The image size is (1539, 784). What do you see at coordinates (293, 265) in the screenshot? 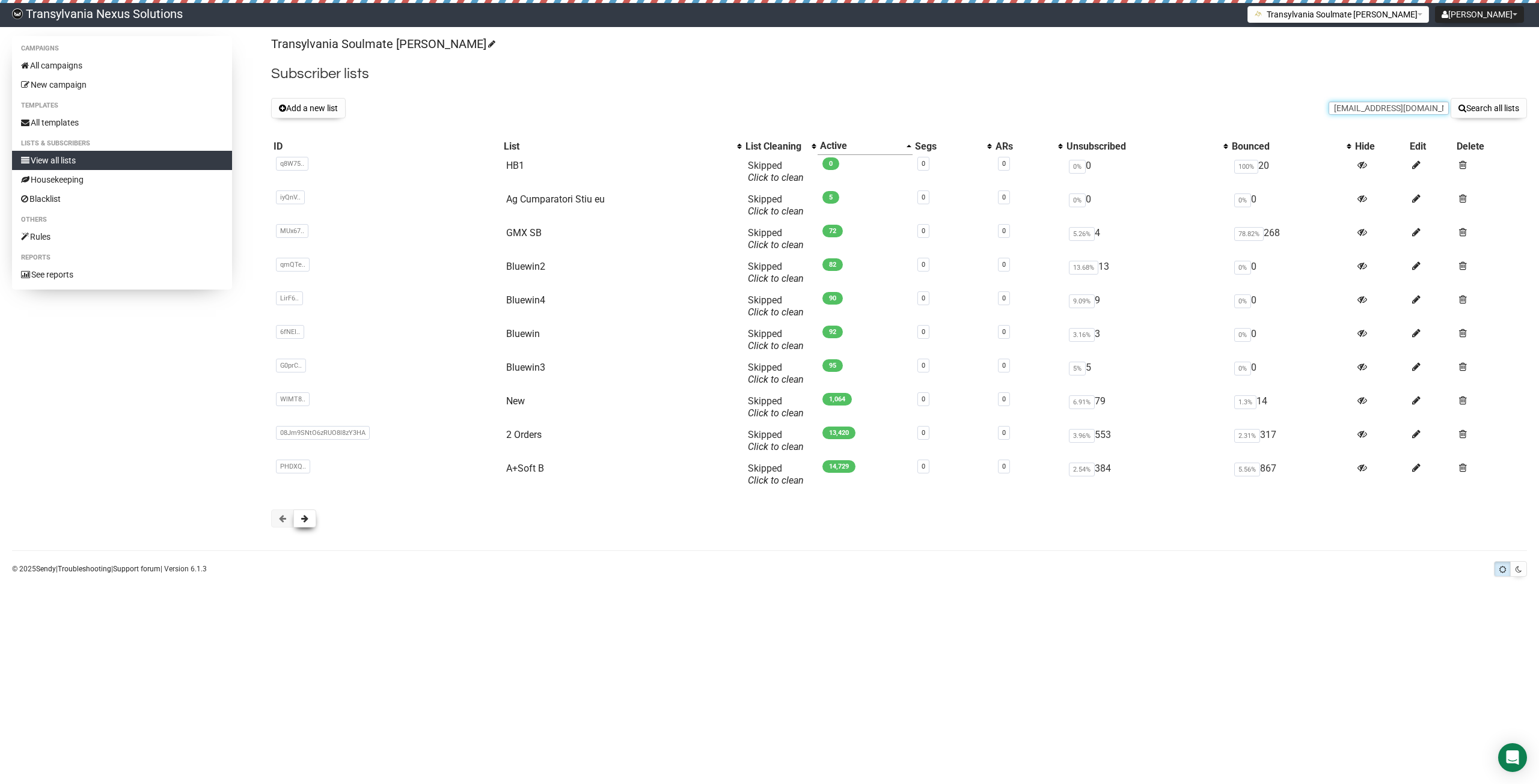
I see `span: qmQTe..` at bounding box center [293, 265].